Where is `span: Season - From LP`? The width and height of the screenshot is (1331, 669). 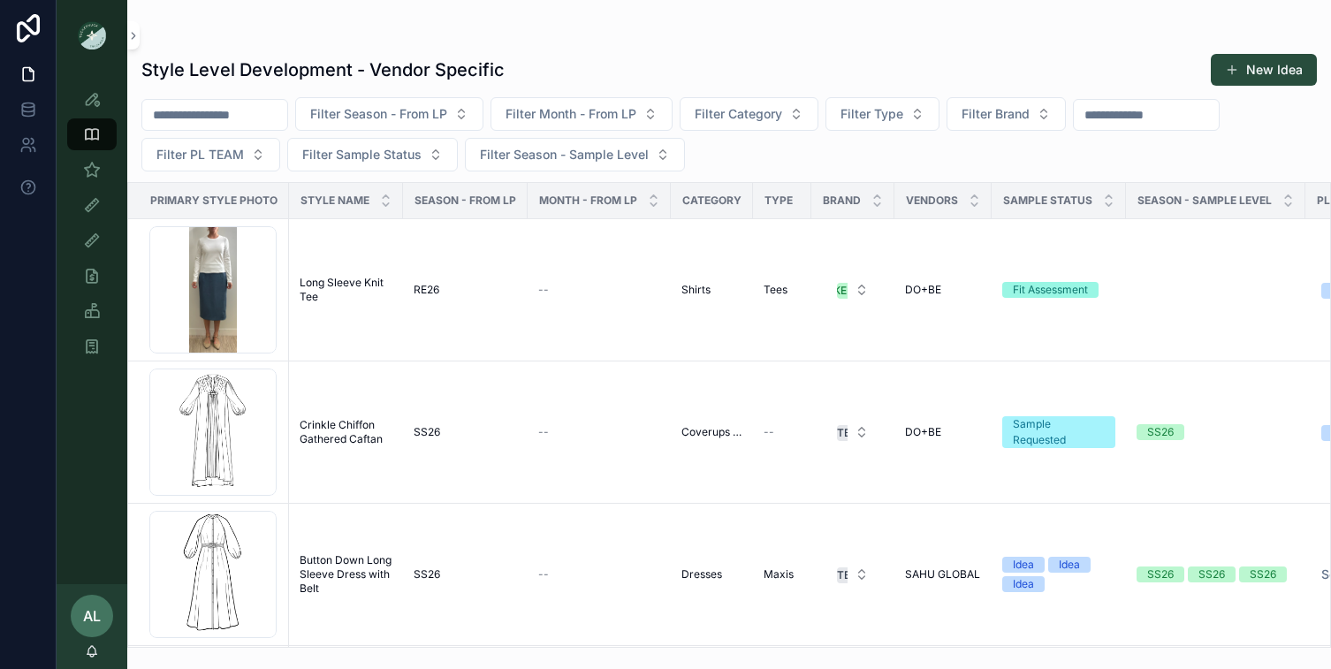 span: Season - From LP is located at coordinates (465, 201).